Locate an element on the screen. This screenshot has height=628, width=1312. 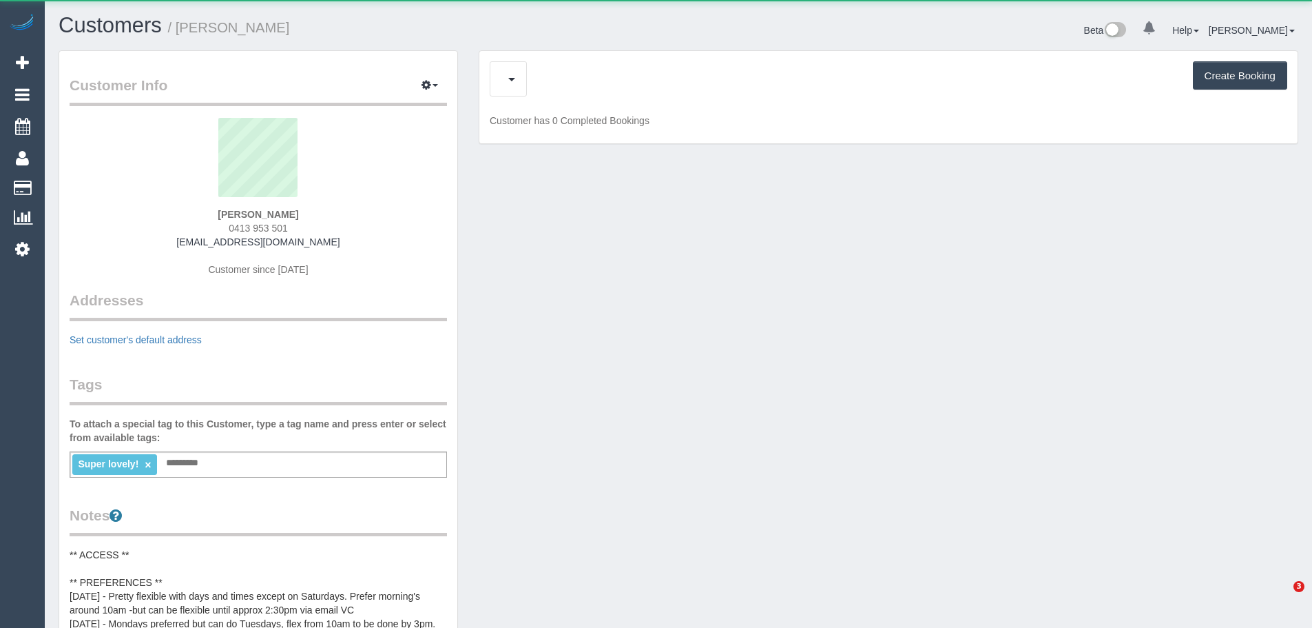
a: Set customer's default address is located at coordinates (136, 340).